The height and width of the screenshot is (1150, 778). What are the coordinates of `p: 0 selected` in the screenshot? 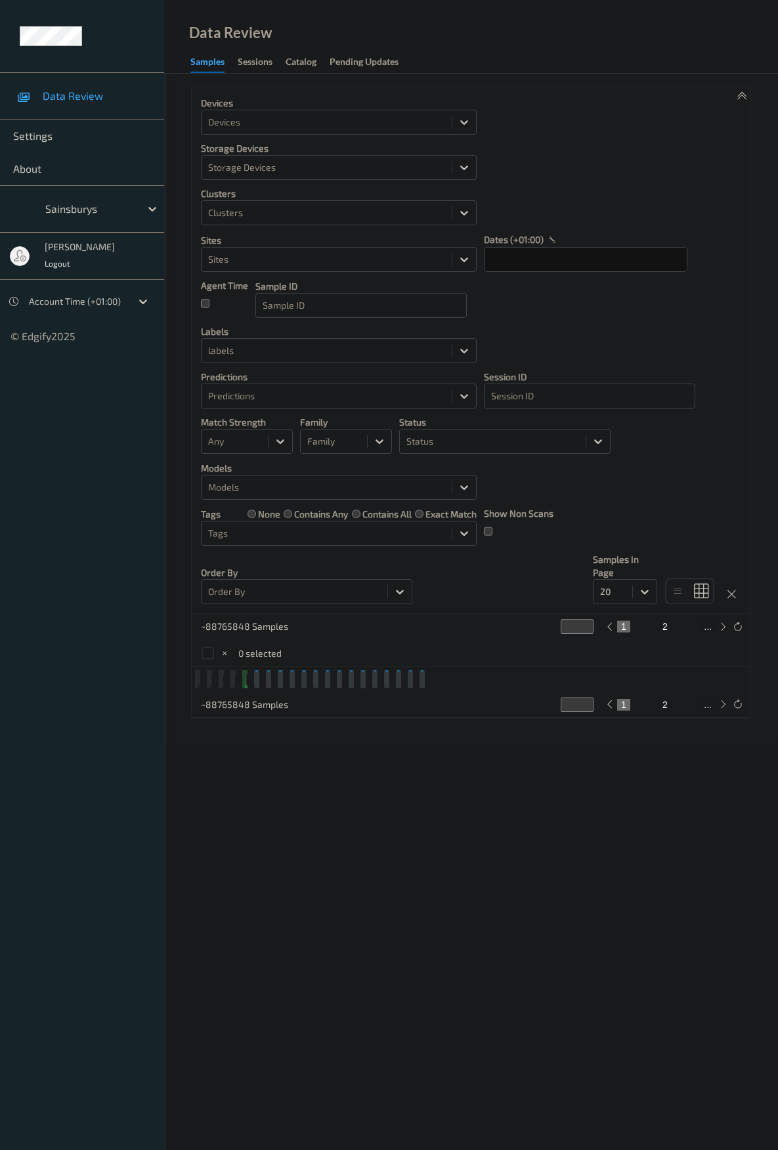 It's located at (260, 653).